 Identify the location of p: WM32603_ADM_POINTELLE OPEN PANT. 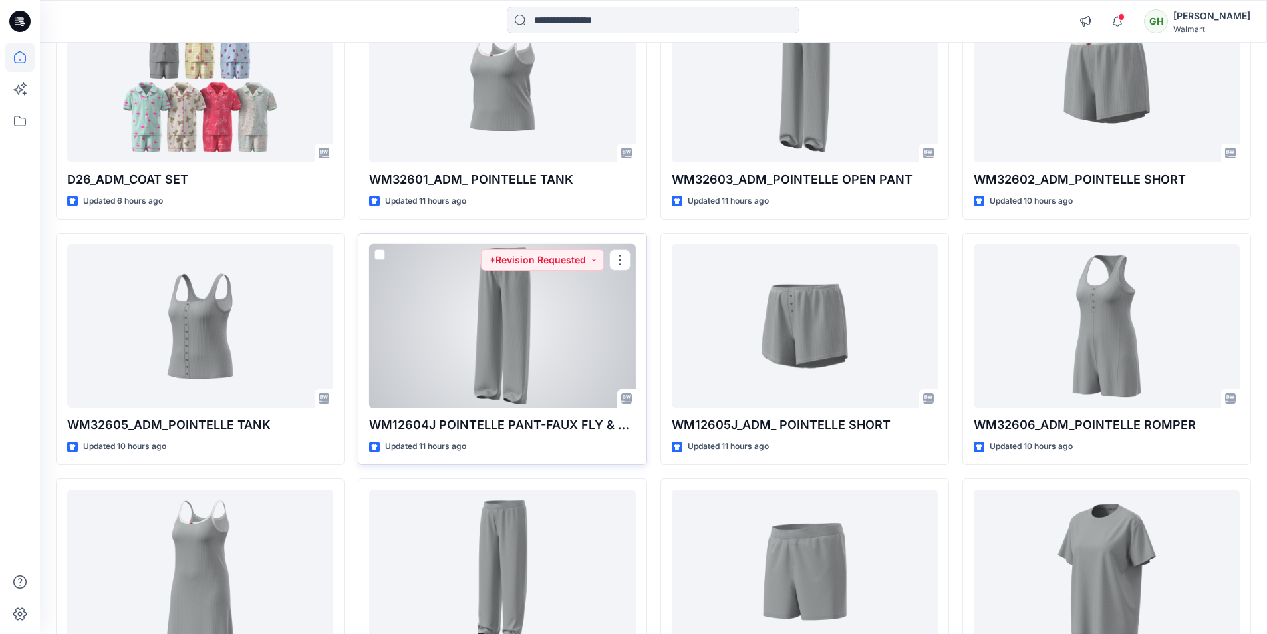
(805, 180).